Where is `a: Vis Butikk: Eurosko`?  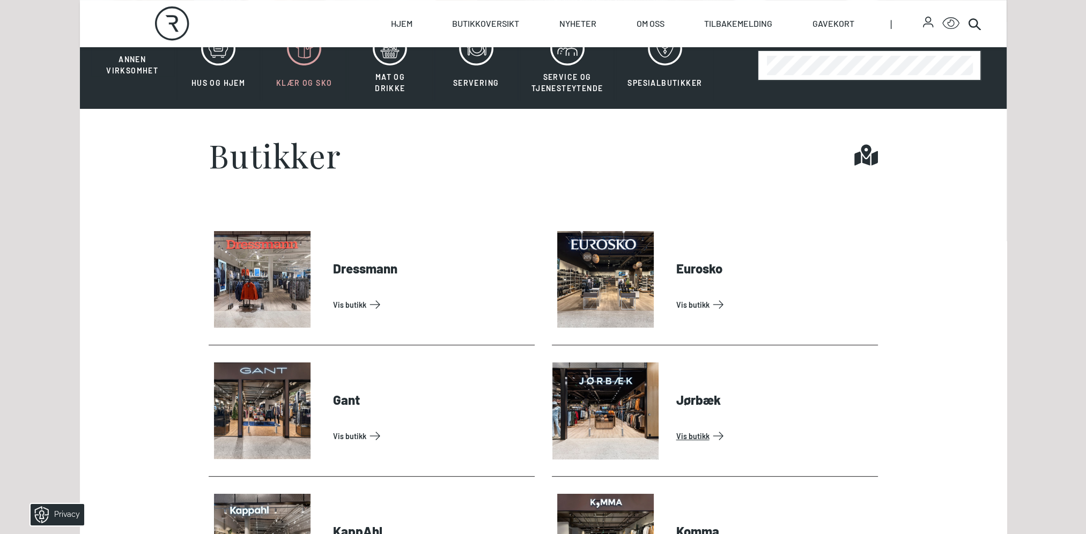
a: Vis Butikk: Eurosko is located at coordinates (775, 305).